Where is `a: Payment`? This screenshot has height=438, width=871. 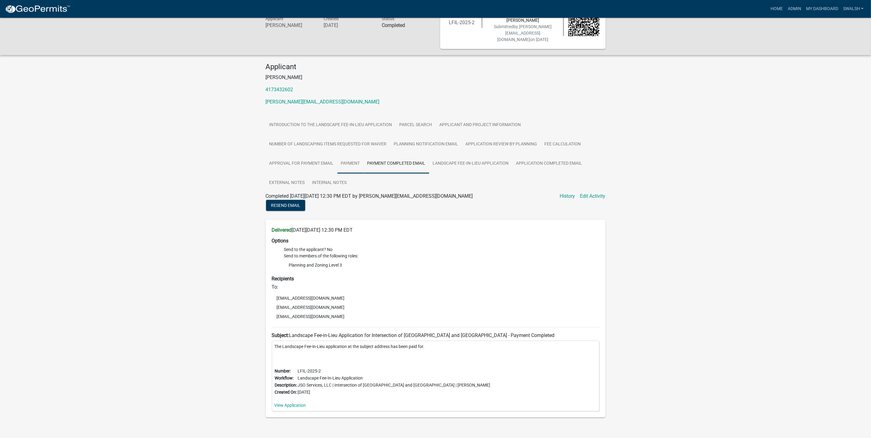 a: Payment is located at coordinates (350, 164).